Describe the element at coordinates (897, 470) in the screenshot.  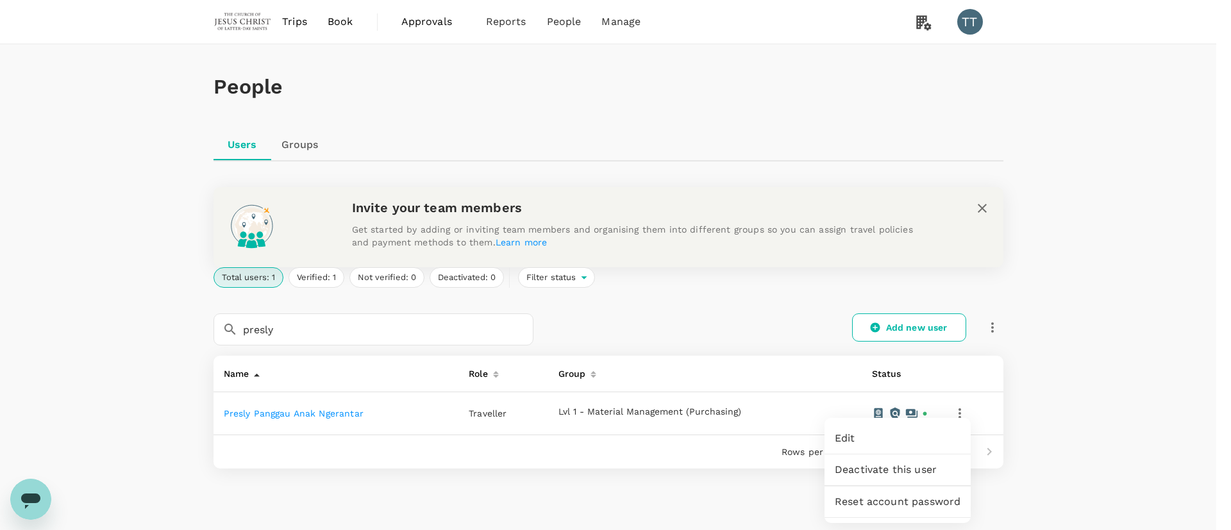
I see `div: Deactivate this user` at that location.